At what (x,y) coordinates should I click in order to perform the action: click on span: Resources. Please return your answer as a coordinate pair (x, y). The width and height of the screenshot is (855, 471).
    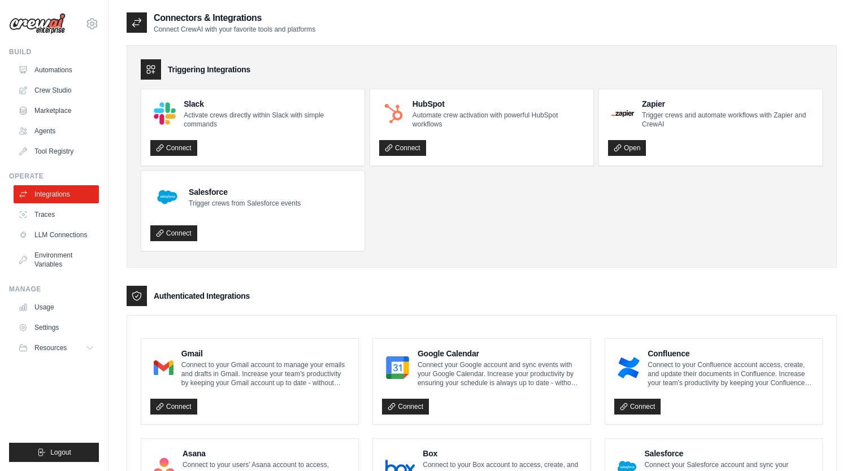
    Looking at the image, I should click on (50, 348).